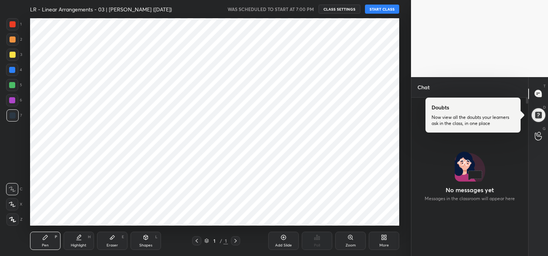 Image resolution: width=548 pixels, height=256 pixels. What do you see at coordinates (283, 246) in the screenshot?
I see `div: Add Slide` at bounding box center [283, 246].